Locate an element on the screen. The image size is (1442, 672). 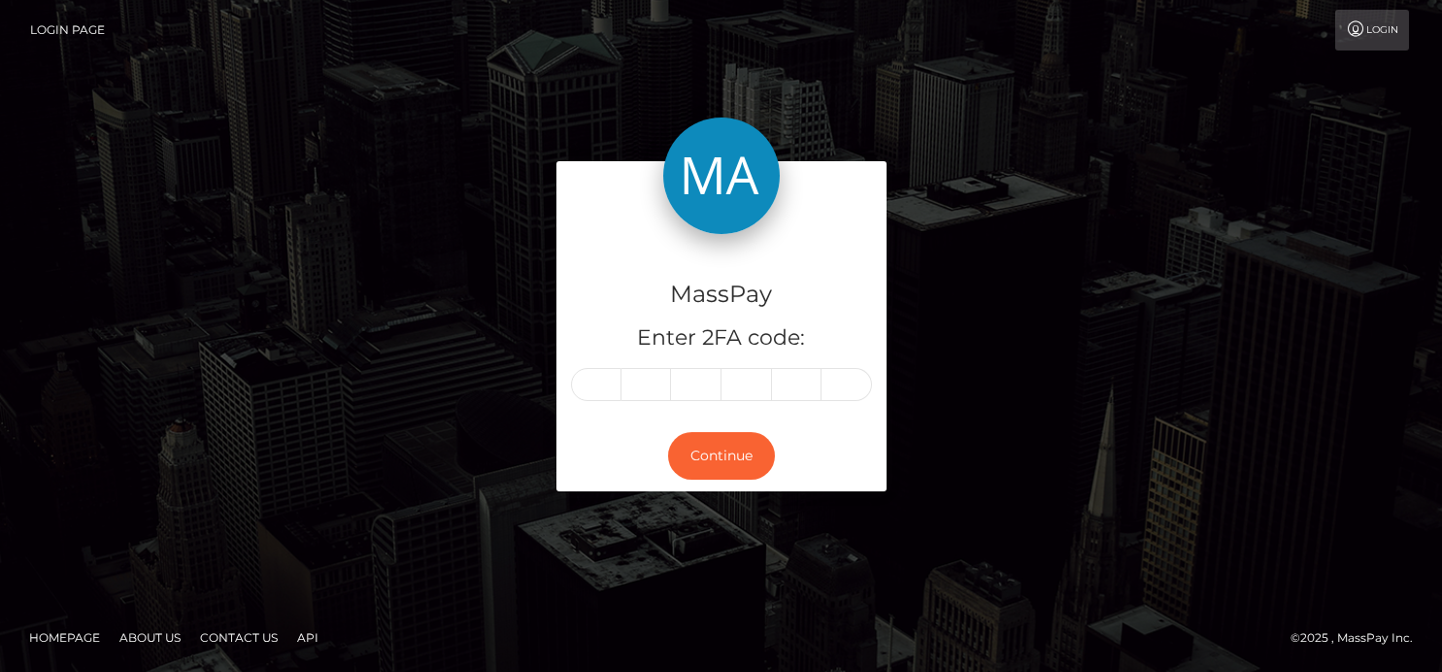
a: API is located at coordinates (308, 637).